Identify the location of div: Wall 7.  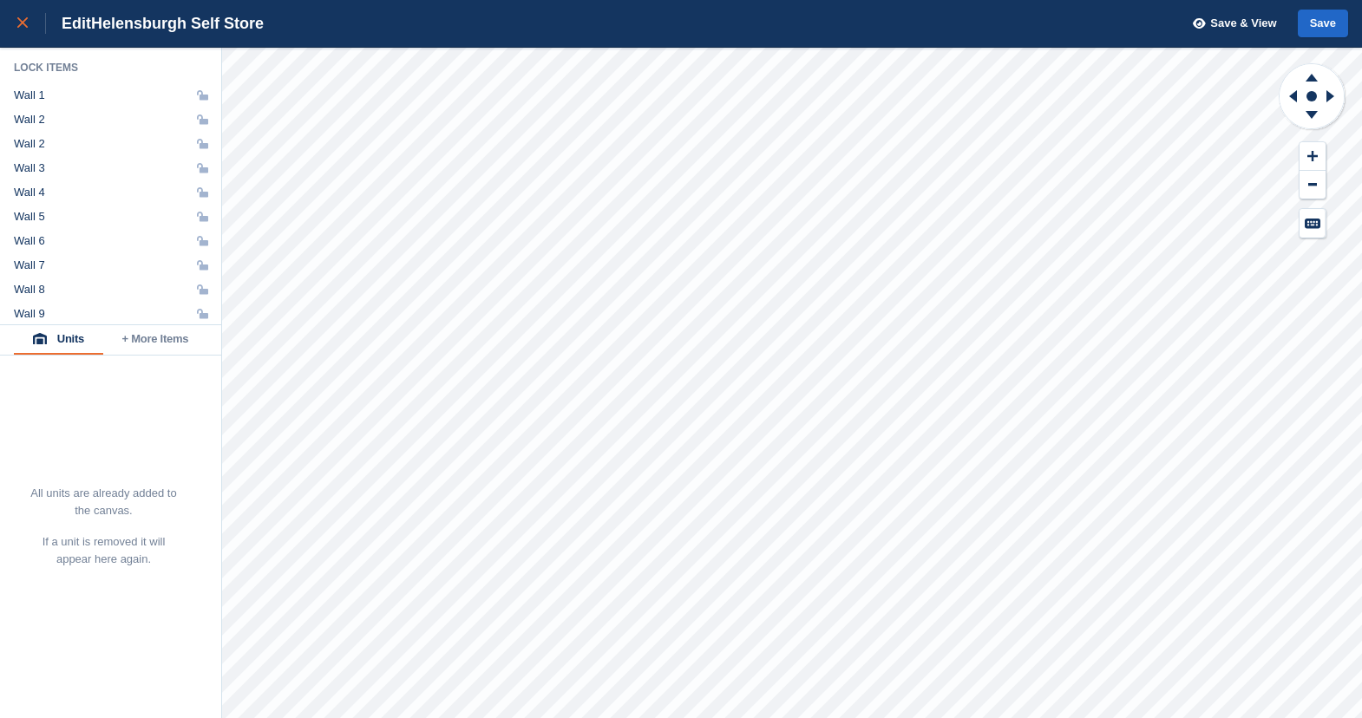
(29, 265).